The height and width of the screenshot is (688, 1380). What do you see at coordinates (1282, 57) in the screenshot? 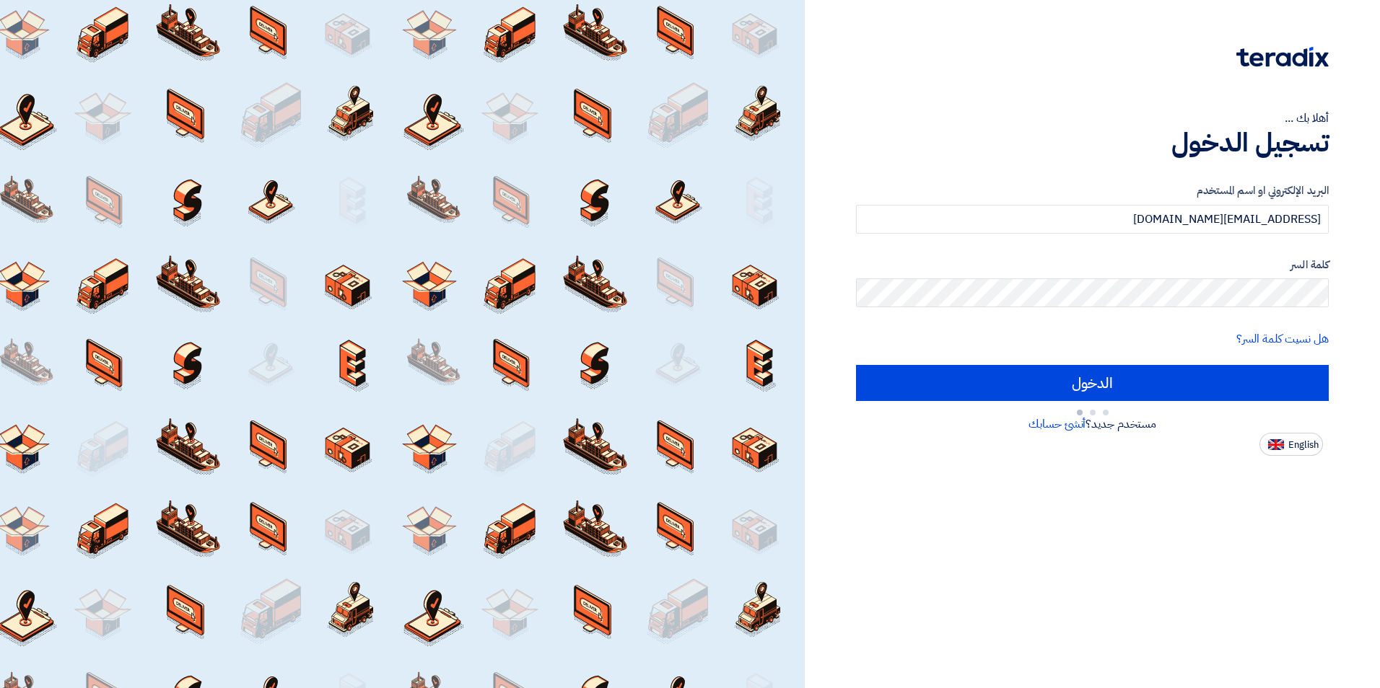
I see `img: Teradix logo` at bounding box center [1282, 57].